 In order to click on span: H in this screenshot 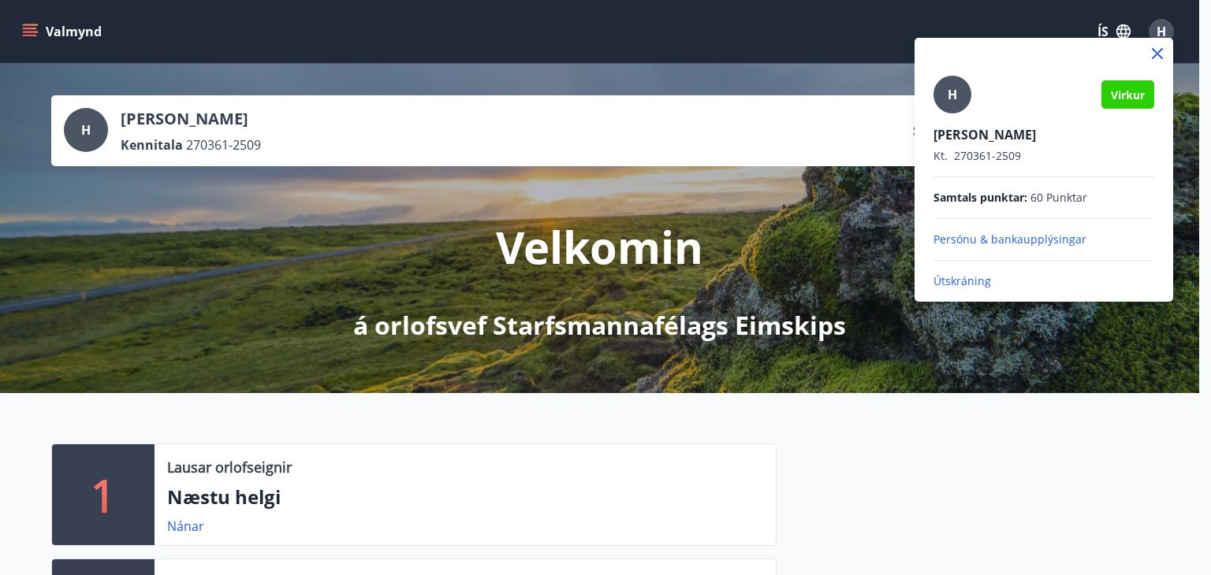, I will do `click(952, 95)`.